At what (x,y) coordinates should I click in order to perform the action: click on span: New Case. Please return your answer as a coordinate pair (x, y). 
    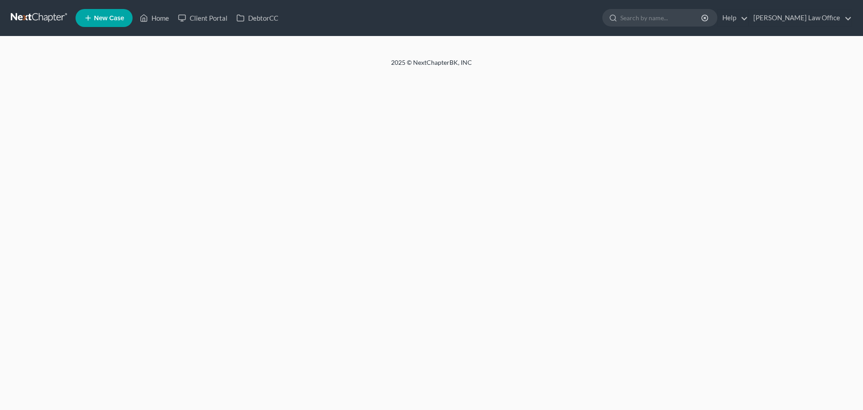
    Looking at the image, I should click on (109, 18).